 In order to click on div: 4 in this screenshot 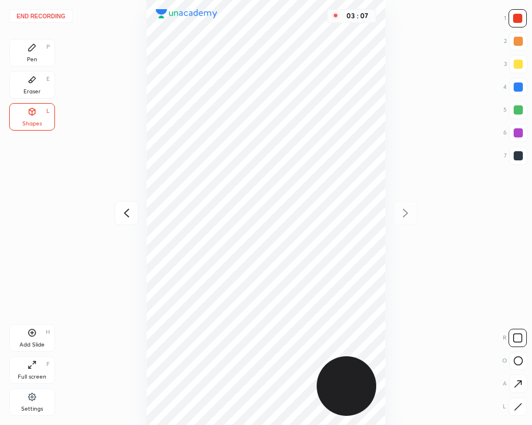, I will do `click(515, 87)`.